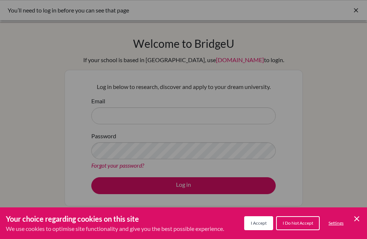  I want to click on p: We use cookies to optimise site functionality and give you the best possible experience., so click(115, 228).